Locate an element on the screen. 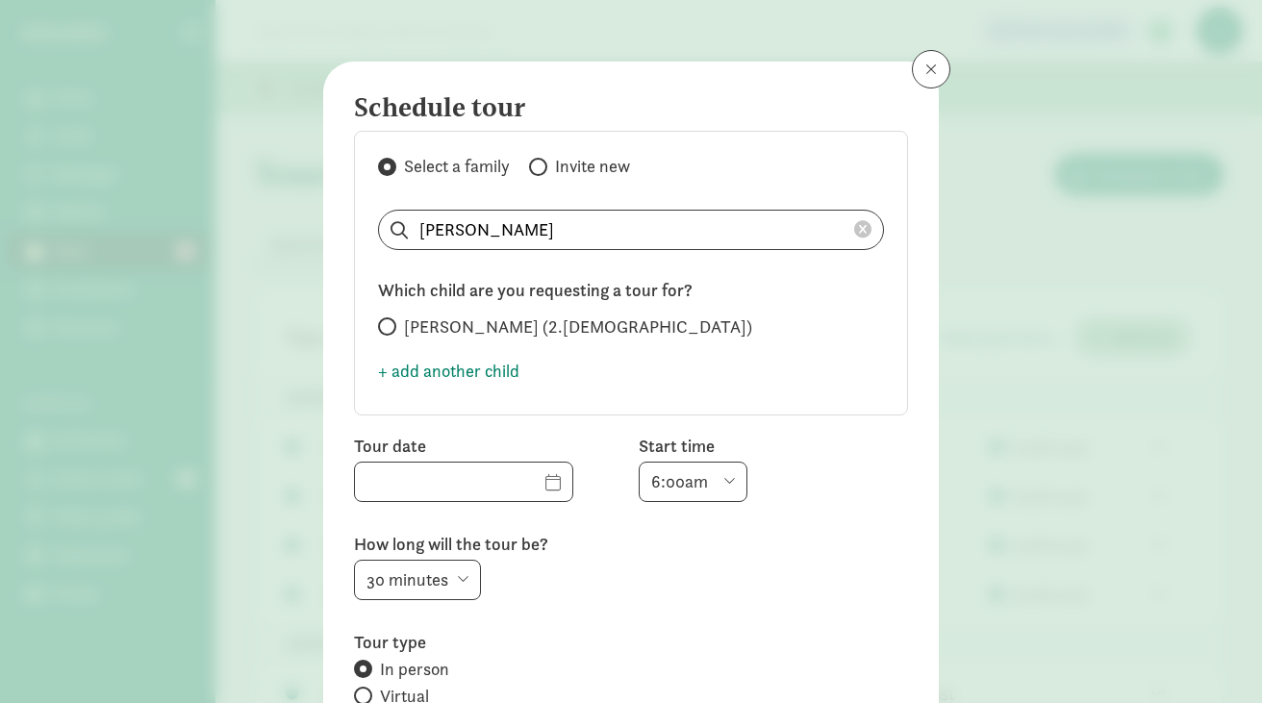 The width and height of the screenshot is (1262, 703). span: Select a family is located at coordinates (457, 166).